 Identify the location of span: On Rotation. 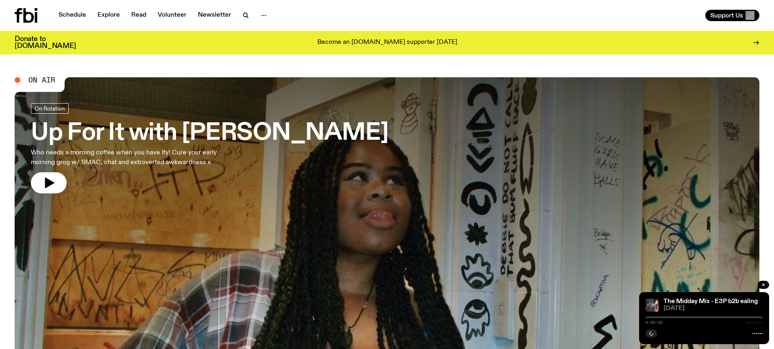
(50, 108).